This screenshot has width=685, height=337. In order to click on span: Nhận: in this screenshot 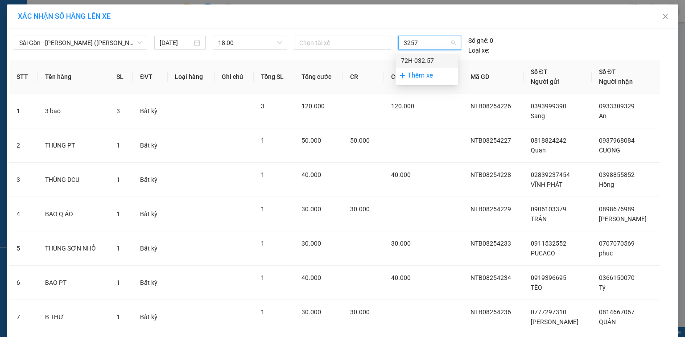, I will do `click(87, 13)`.